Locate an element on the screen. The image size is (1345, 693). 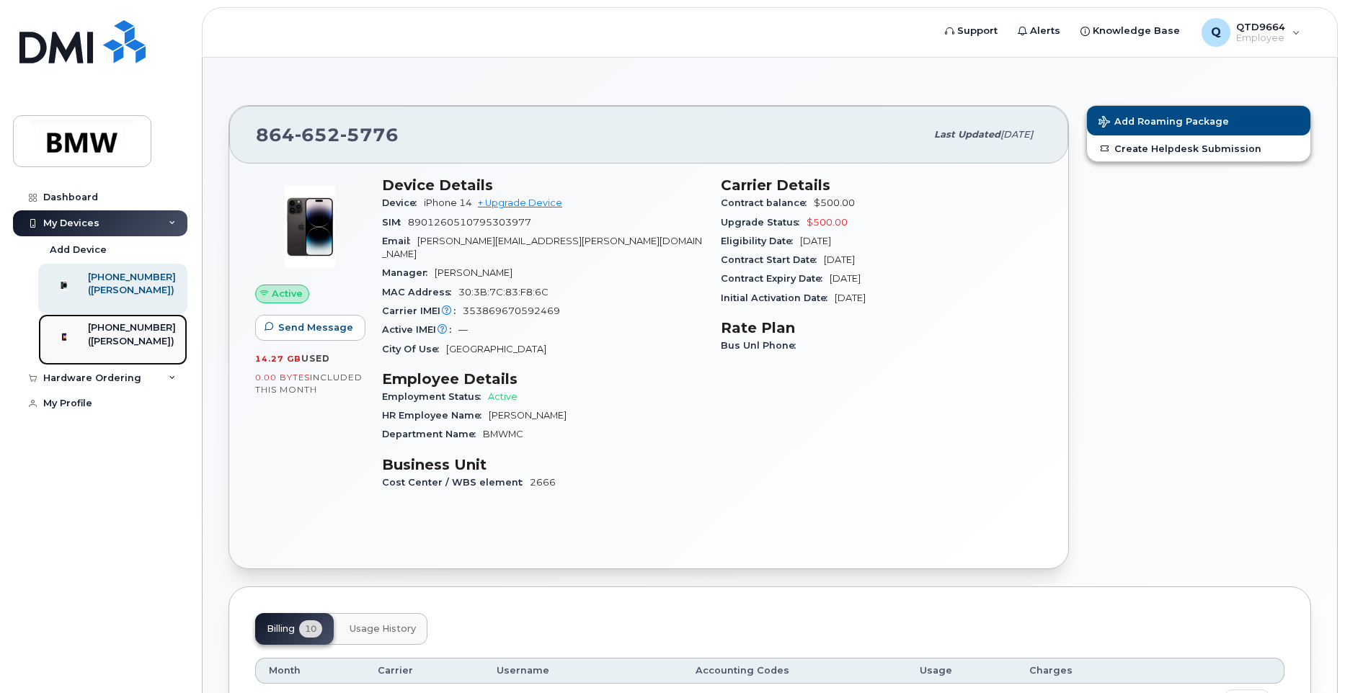
span: Active IMEI is located at coordinates (420, 329).